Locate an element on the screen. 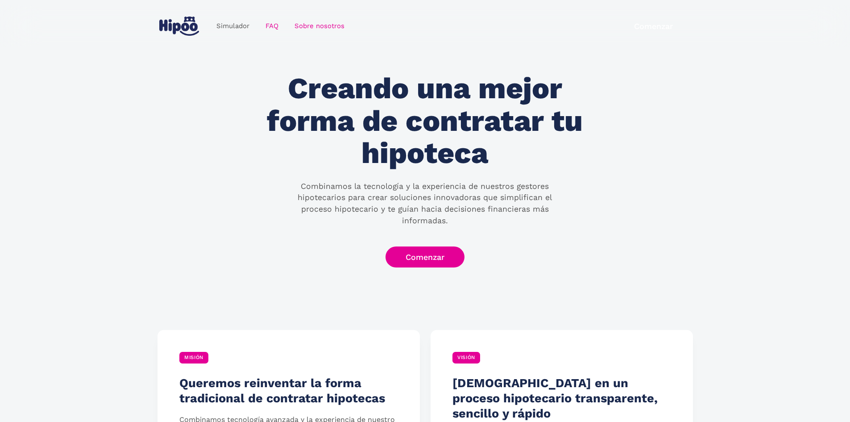 This screenshot has width=850, height=422. a: FAQ is located at coordinates (272, 26).